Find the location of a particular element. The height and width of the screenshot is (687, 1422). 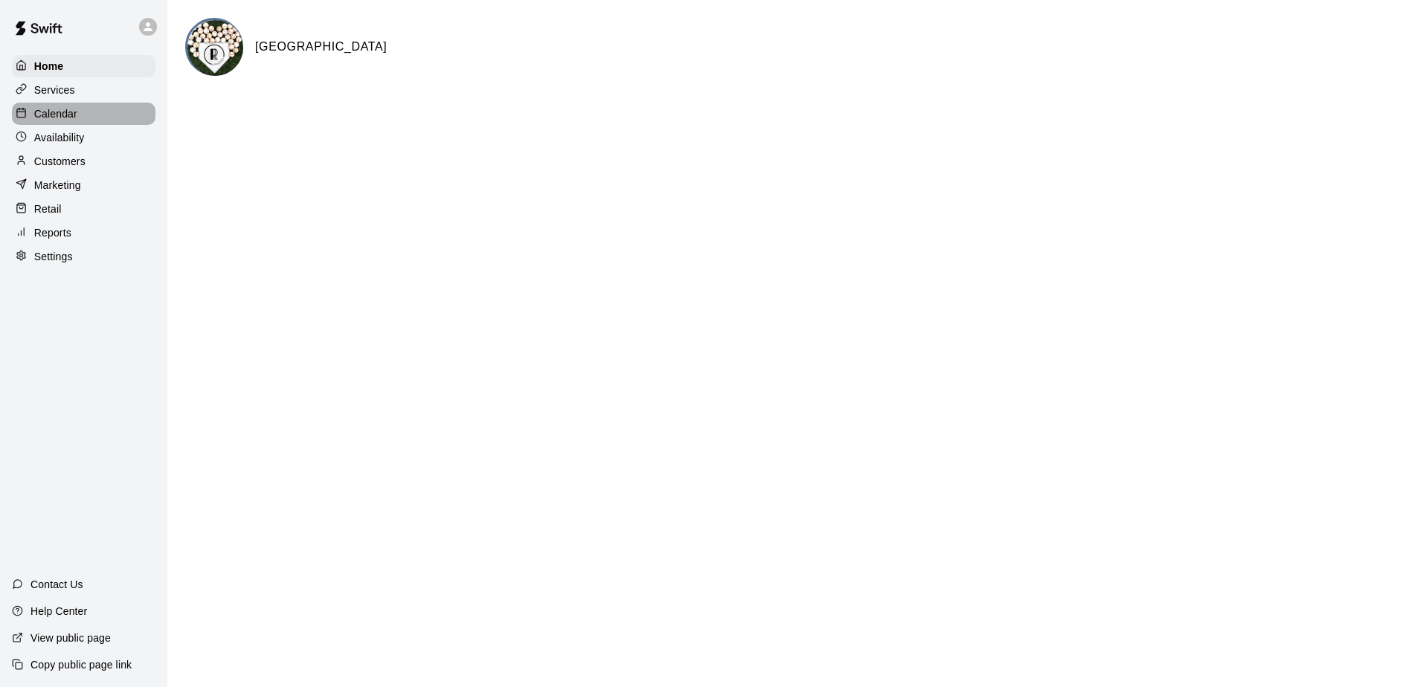

img: Triple R Athletic Complex logo is located at coordinates (215, 48).